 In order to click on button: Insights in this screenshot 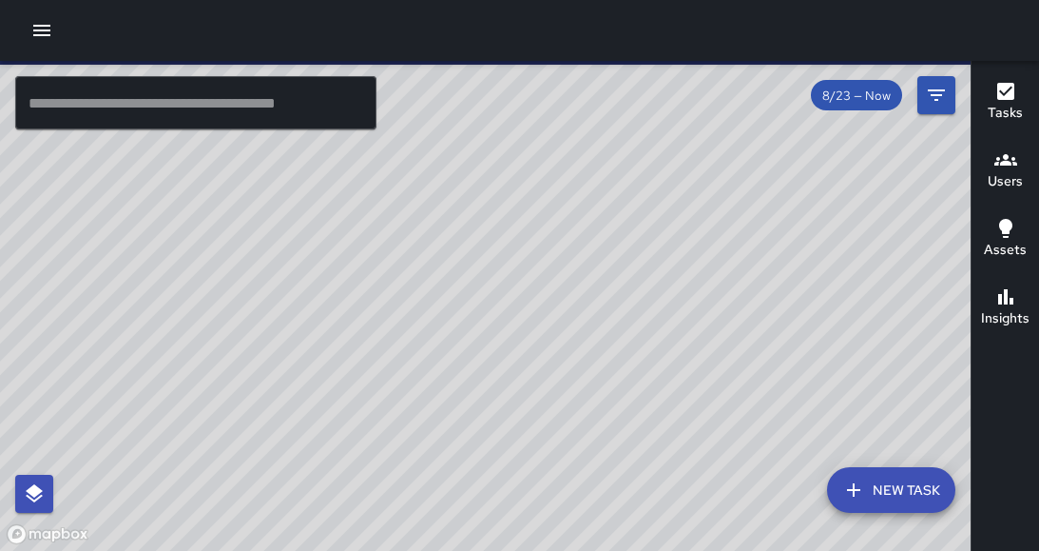, I will do `click(1005, 308)`.